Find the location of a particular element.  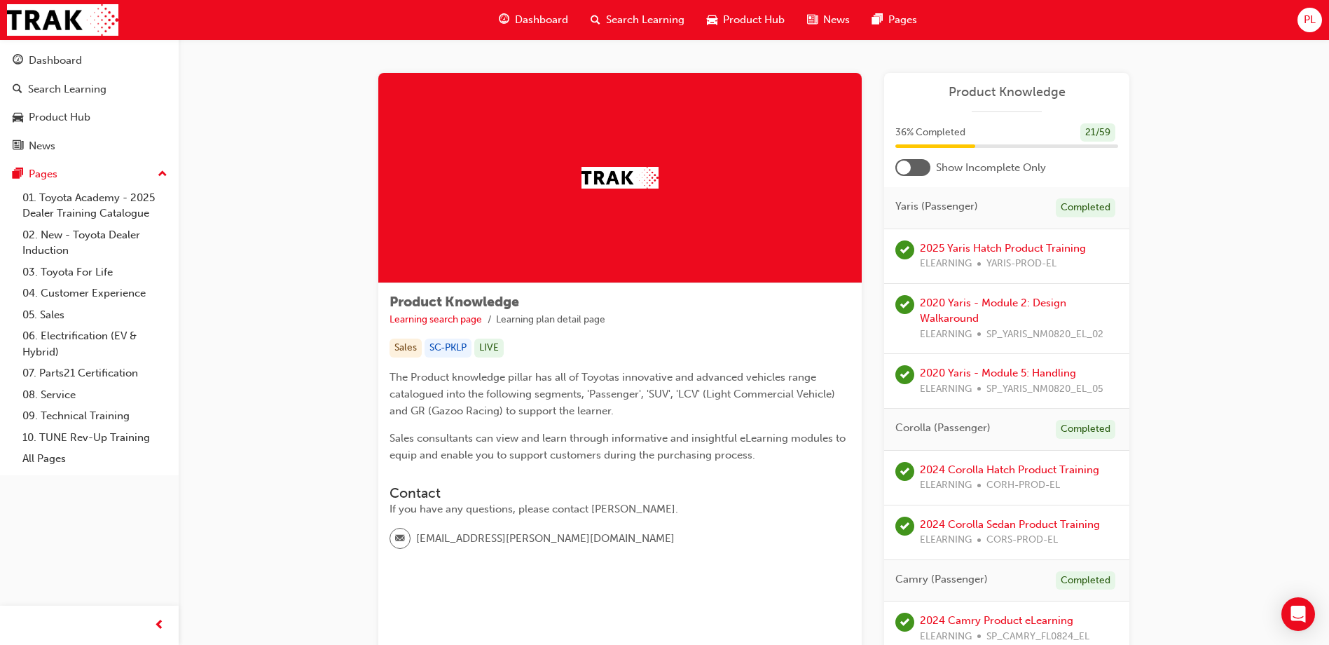

span: News is located at coordinates (837, 20).